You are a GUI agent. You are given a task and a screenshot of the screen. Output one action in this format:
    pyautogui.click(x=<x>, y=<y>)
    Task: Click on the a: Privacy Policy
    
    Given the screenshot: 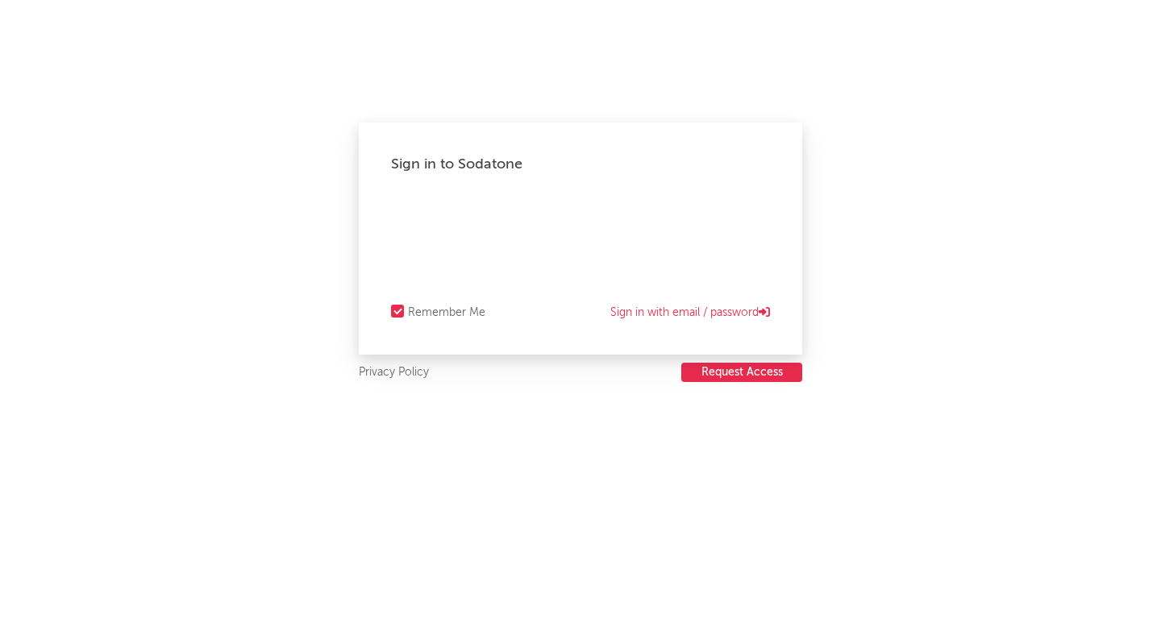 What is the action you would take?
    pyautogui.click(x=393, y=372)
    